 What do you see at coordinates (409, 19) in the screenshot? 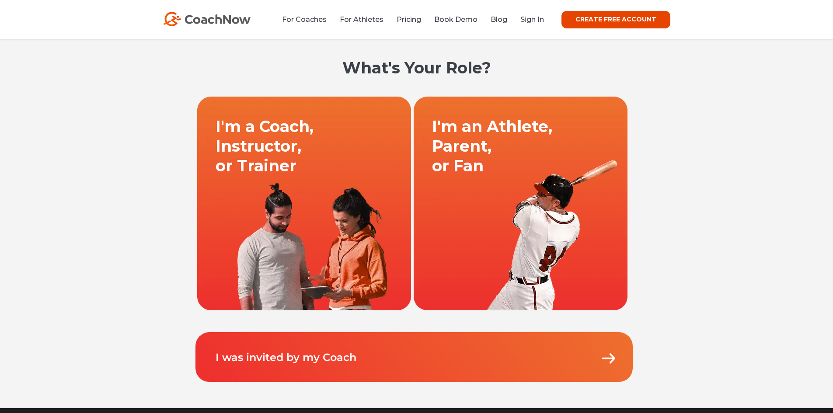
I see `a: Pricing` at bounding box center [409, 19].